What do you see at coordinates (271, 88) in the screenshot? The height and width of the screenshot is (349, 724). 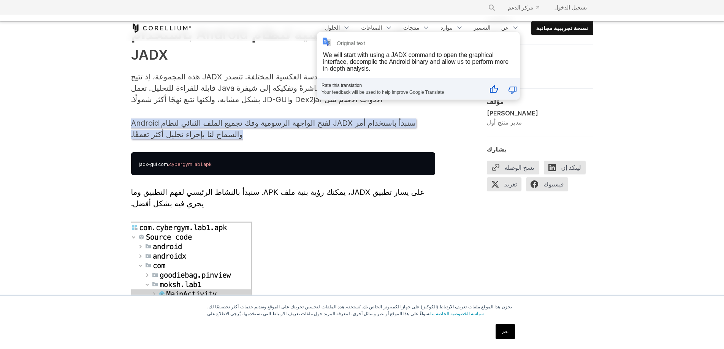 I see `font: ذكرنا سابقًا بعض أدوات الهندسة العكسية المختلفة. تتصدر JADX هذه المجموعة، إذ تتيح للمستخدمين فتح ...` at bounding box center [271, 88].